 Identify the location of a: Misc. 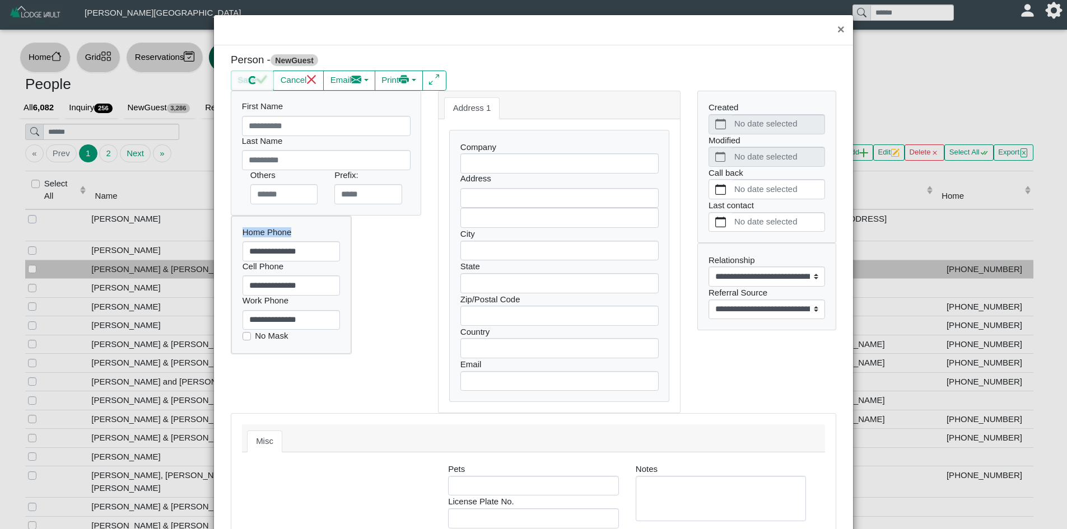
(264, 442).